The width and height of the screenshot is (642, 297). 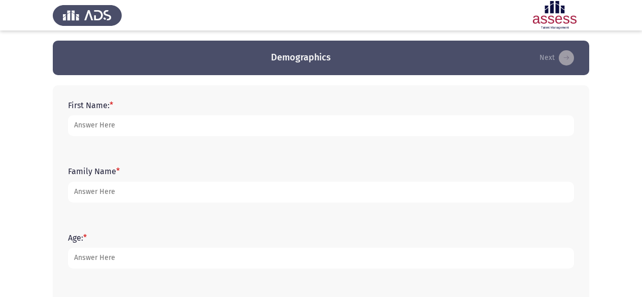 I want to click on label: Age:, so click(x=77, y=238).